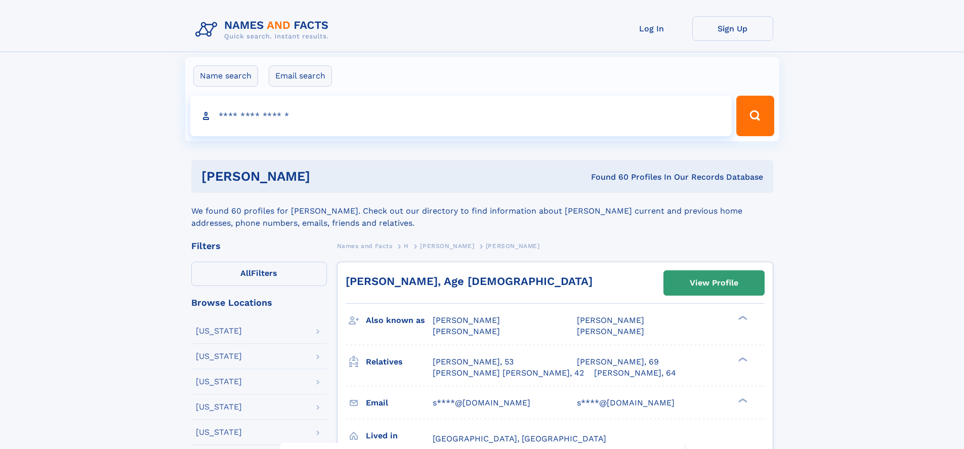  I want to click on div: Filters, so click(259, 246).